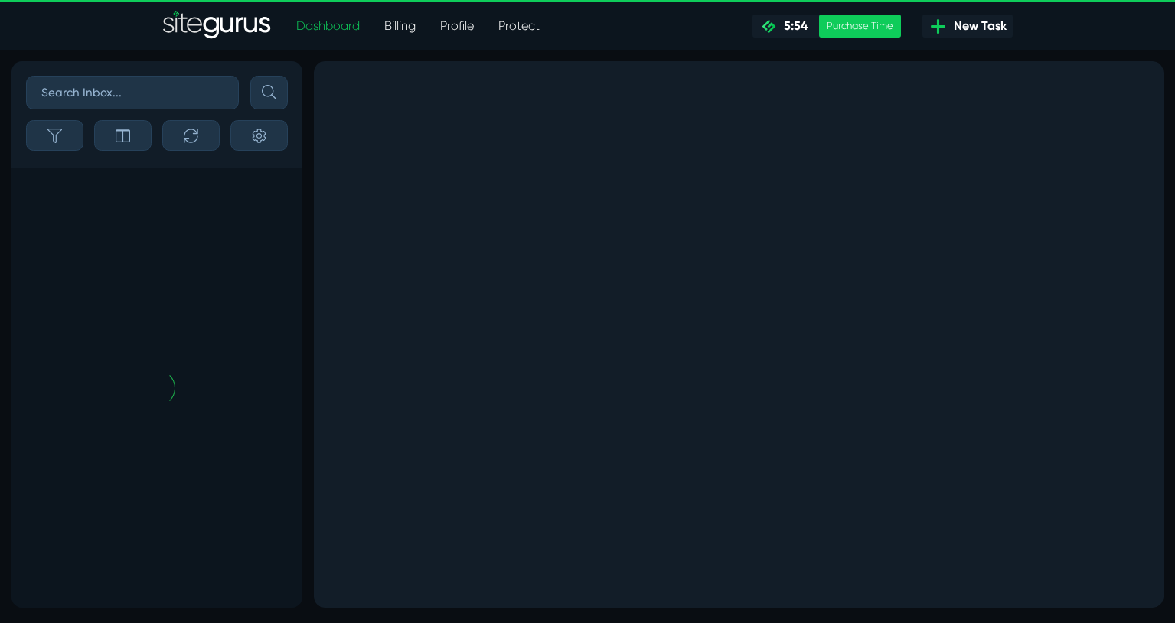 The height and width of the screenshot is (623, 1175). What do you see at coordinates (968, 26) in the screenshot?
I see `a: New Task` at bounding box center [968, 26].